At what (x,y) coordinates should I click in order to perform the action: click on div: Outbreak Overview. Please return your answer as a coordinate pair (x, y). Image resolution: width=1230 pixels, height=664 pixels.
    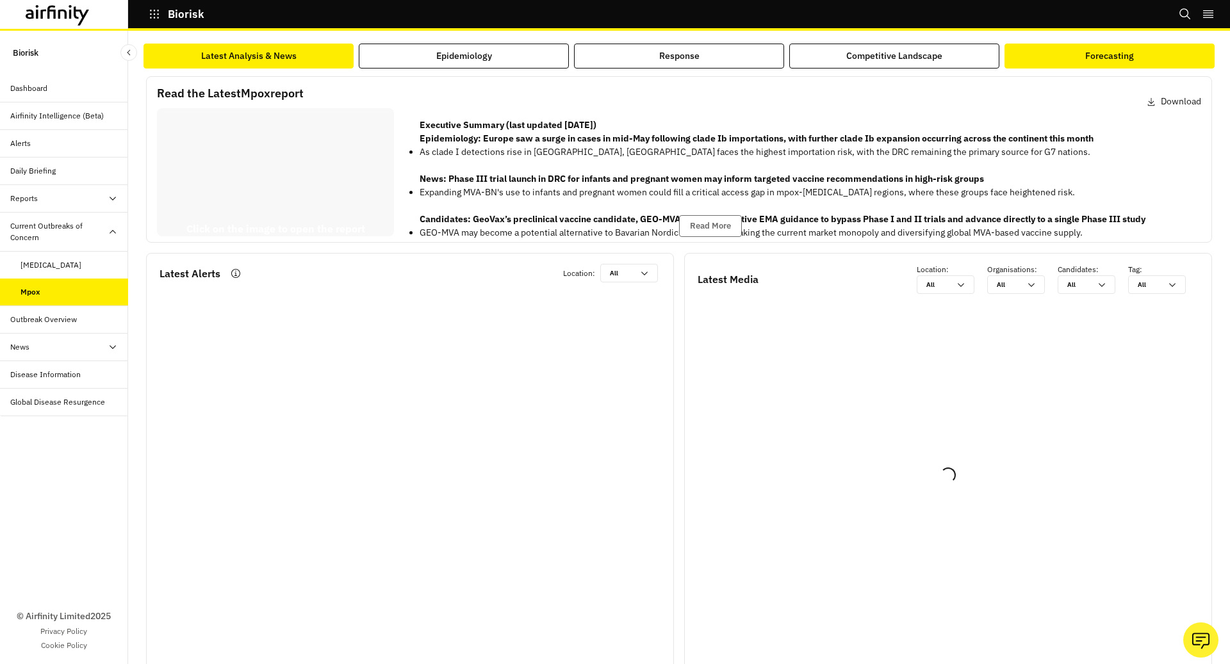
    Looking at the image, I should click on (44, 320).